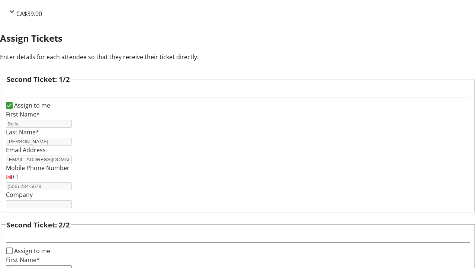  I want to click on span: CA$39.00, so click(29, 14).